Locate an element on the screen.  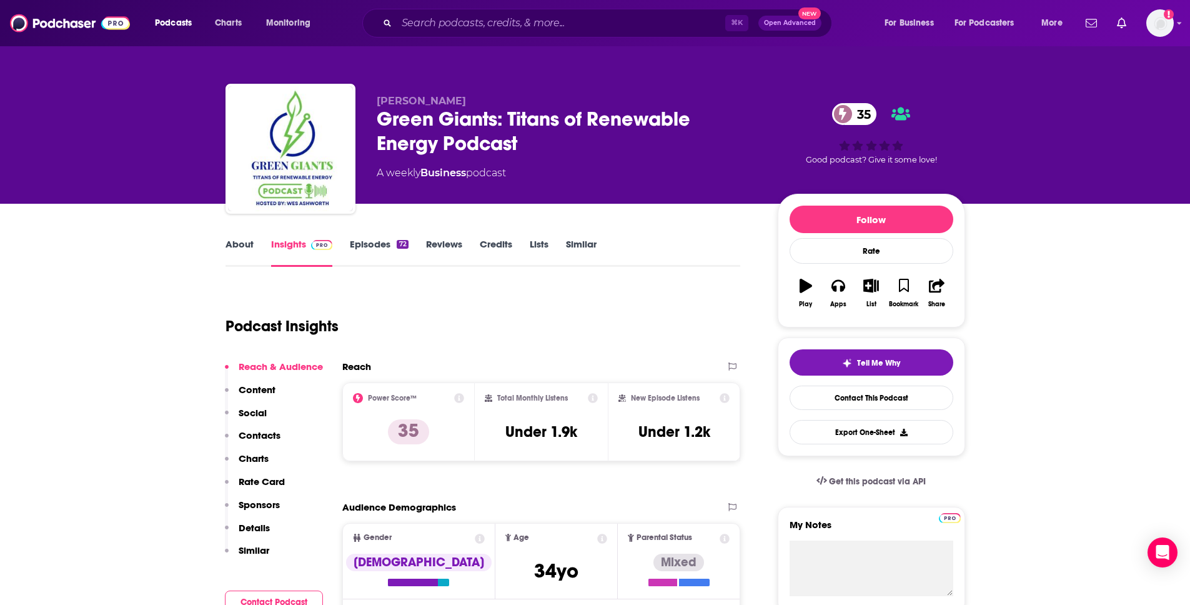
button: Export One-Sheet is located at coordinates (872, 432).